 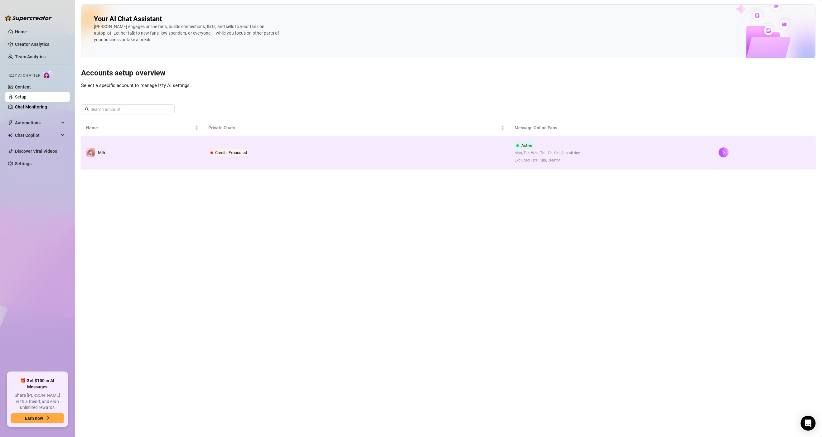 I want to click on span: Active, so click(x=527, y=145).